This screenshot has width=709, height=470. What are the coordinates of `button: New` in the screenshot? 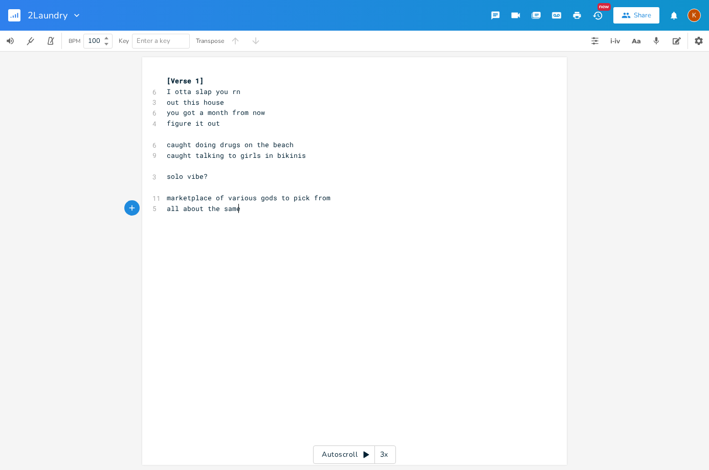 It's located at (597, 15).